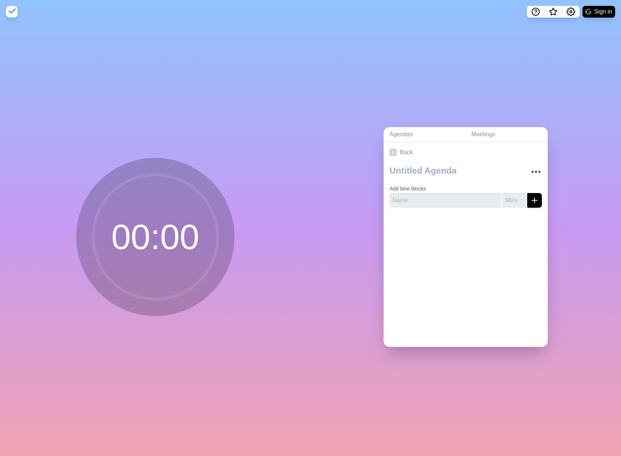  What do you see at coordinates (514, 200) in the screenshot?
I see `input: Mins` at bounding box center [514, 200].